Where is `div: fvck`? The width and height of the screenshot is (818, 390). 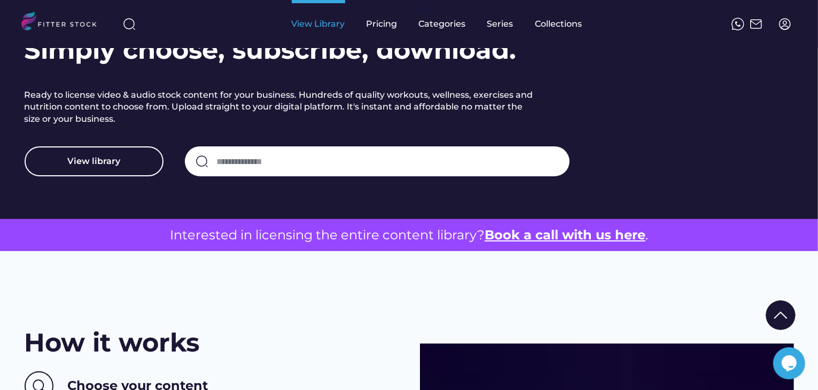 div: fvck is located at coordinates (426, 11).